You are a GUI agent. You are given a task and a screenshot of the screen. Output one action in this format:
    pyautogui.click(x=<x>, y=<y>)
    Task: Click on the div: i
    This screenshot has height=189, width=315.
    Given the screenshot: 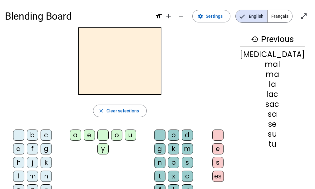 What is the action you would take?
    pyautogui.click(x=103, y=135)
    